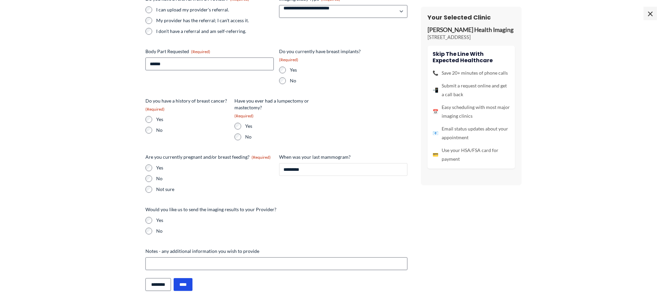 This screenshot has width=667, height=304. I want to click on li: Easy scheduling with most major imaging clinics, so click(471, 112).